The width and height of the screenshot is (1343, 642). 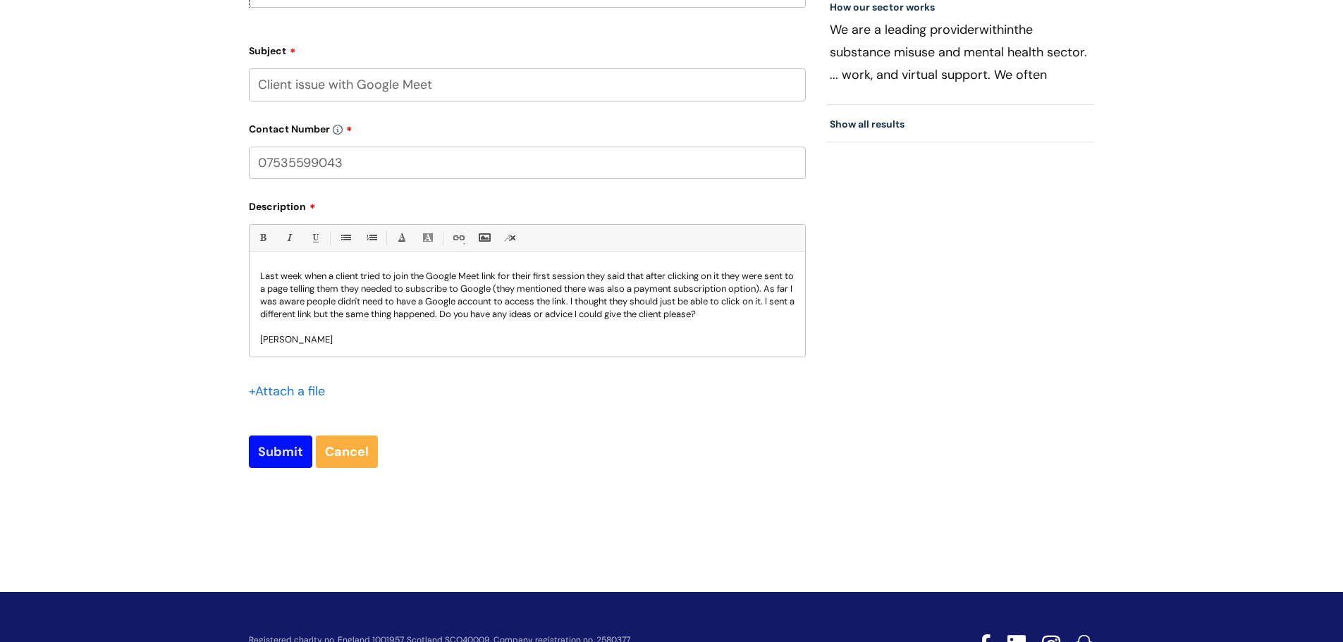 What do you see at coordinates (527, 205) in the screenshot?
I see `label: Description` at bounding box center [527, 205].